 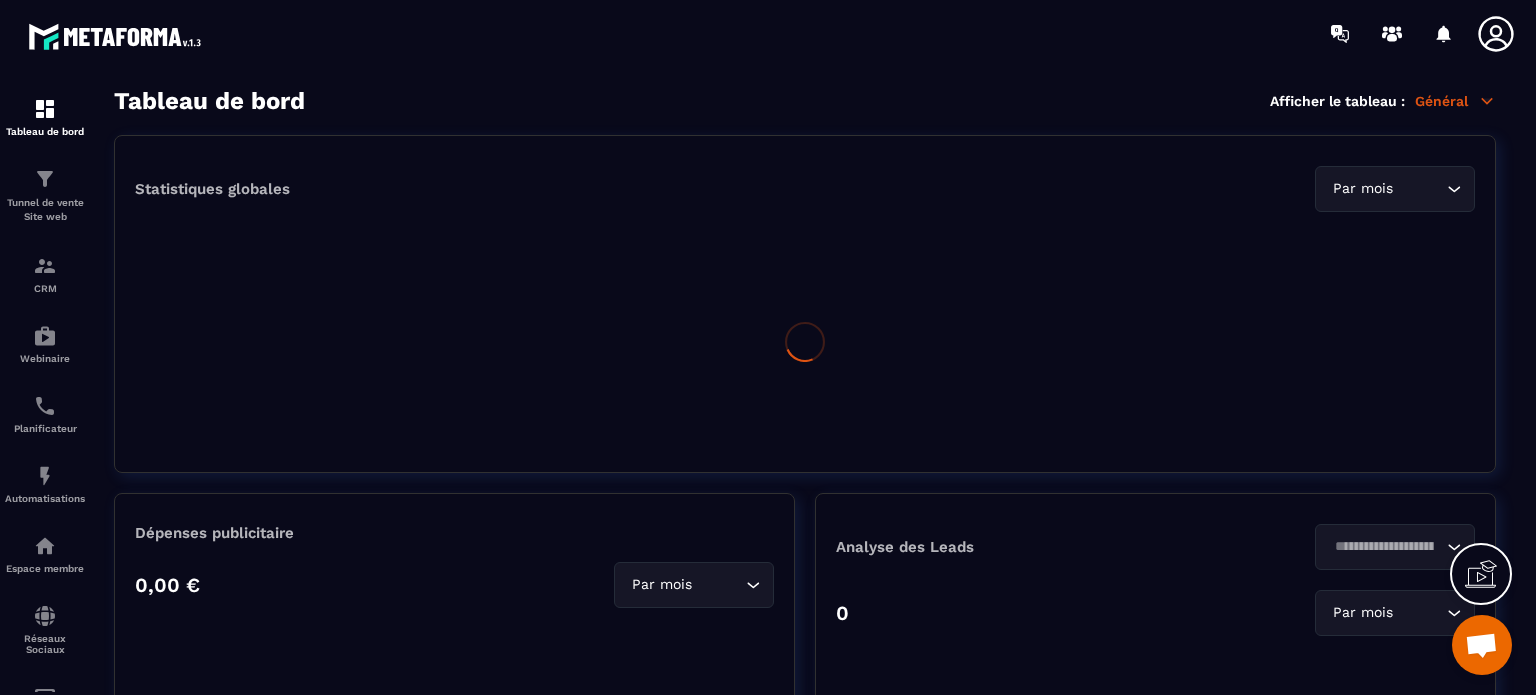 What do you see at coordinates (45, 344) in the screenshot?
I see `a: automationsautomationsWebinaire` at bounding box center [45, 344].